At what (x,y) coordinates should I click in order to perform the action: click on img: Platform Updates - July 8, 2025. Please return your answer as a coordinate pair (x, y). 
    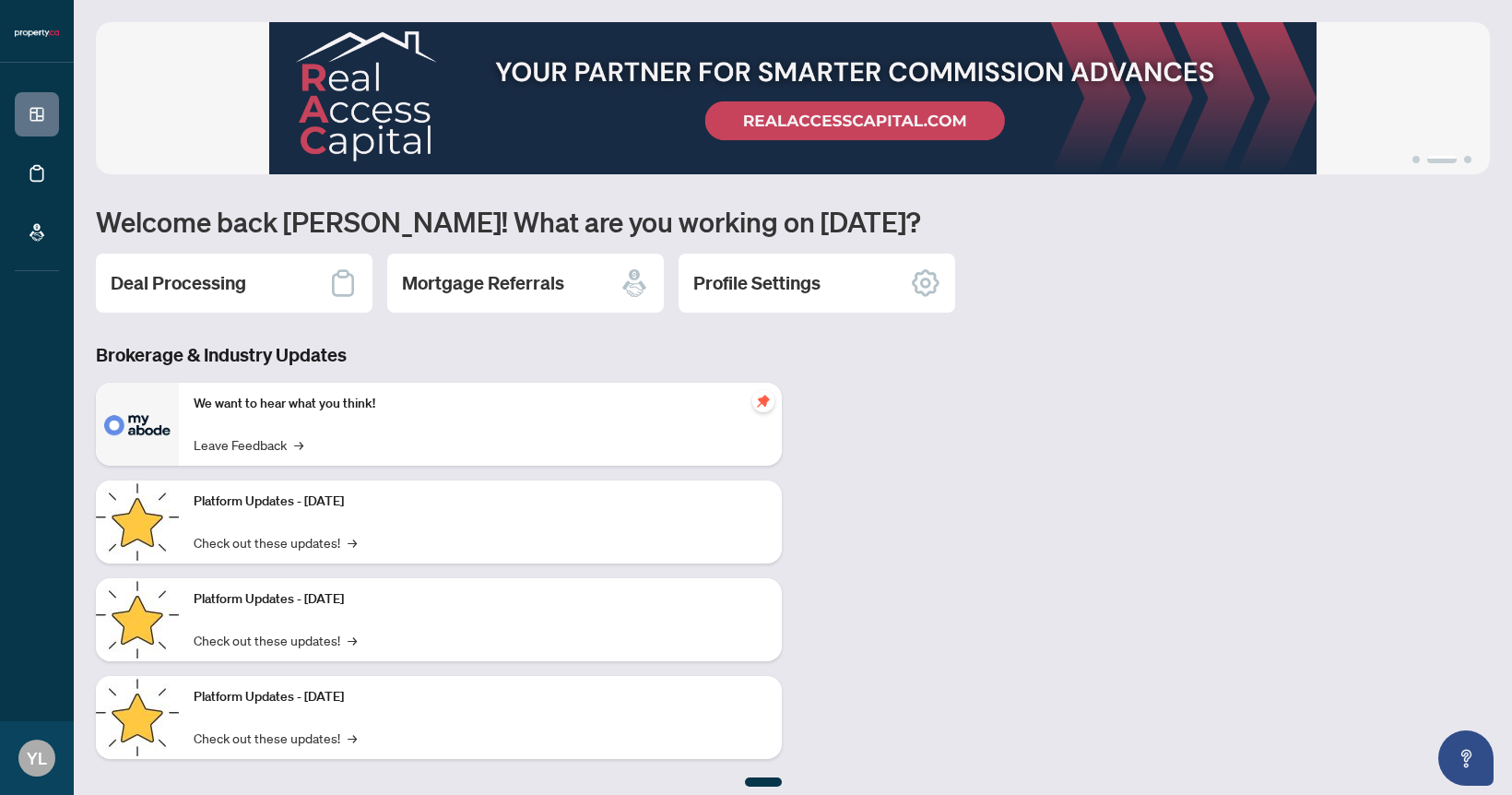
    Looking at the image, I should click on (137, 619).